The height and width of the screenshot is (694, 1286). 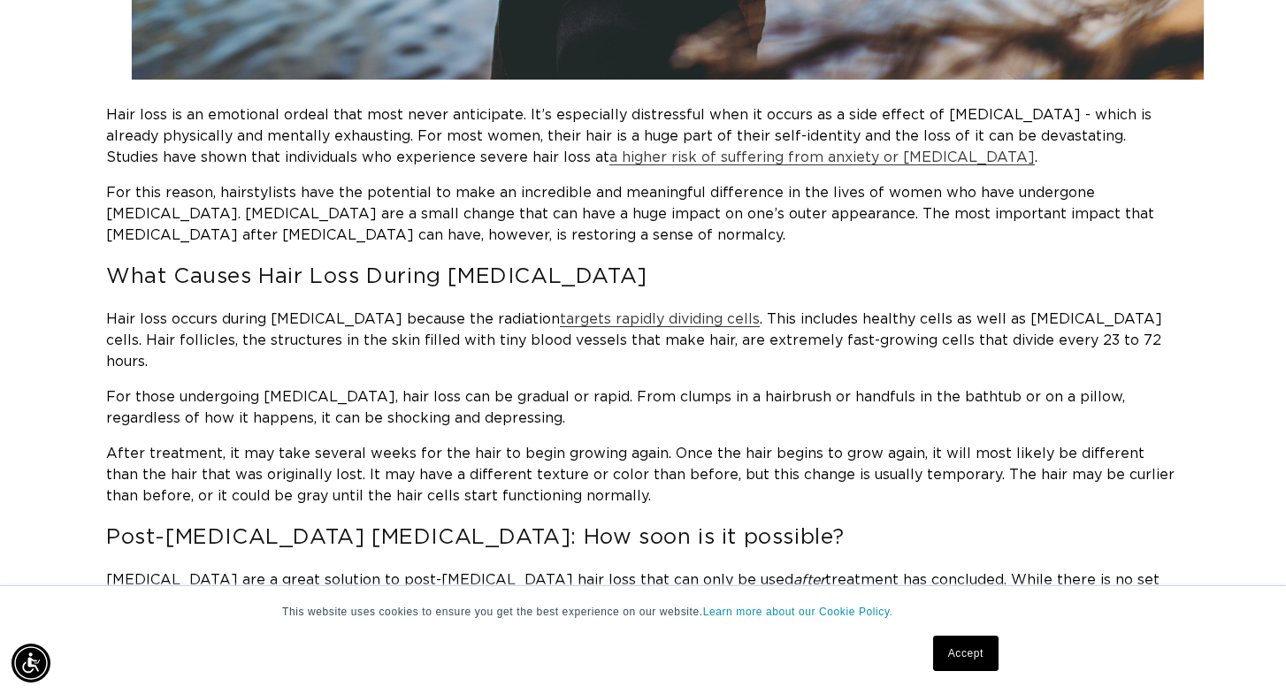 I want to click on span: After treatment, it may take several weeks for the hair to begin growing again. Once the hair beg..., so click(x=640, y=475).